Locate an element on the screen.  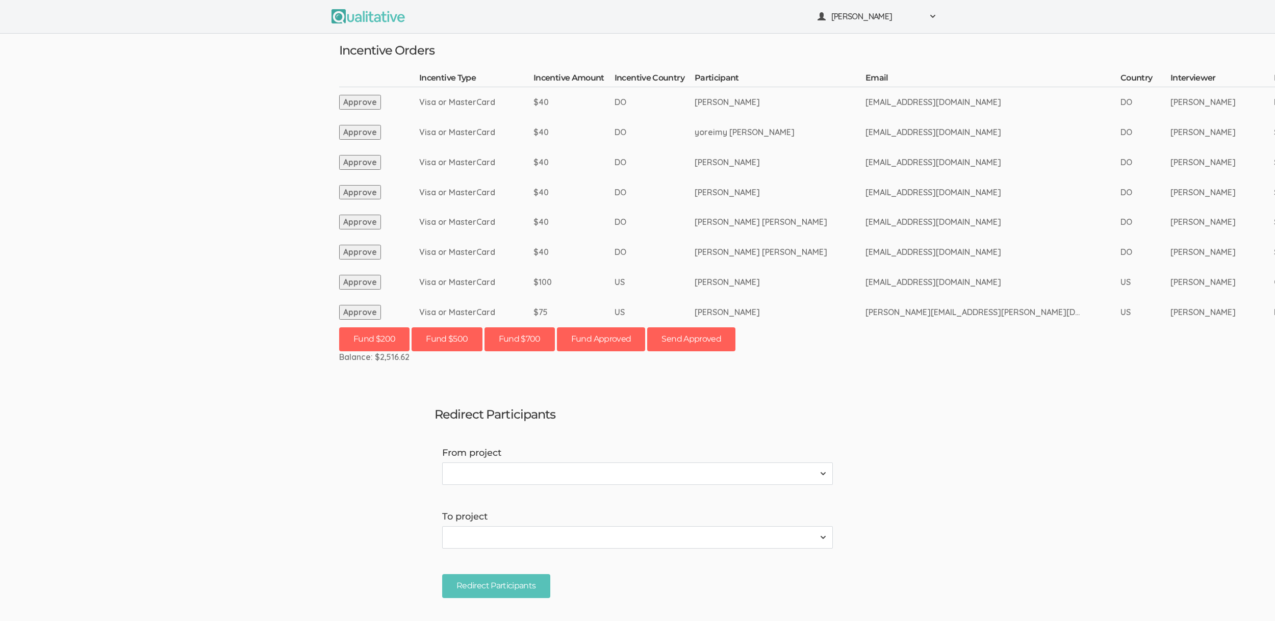
th: Interviewer is located at coordinates (1222, 80).